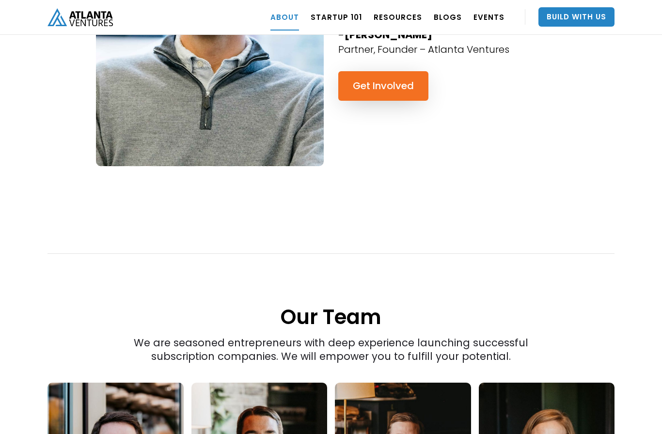  I want to click on a: Get Involved, so click(383, 86).